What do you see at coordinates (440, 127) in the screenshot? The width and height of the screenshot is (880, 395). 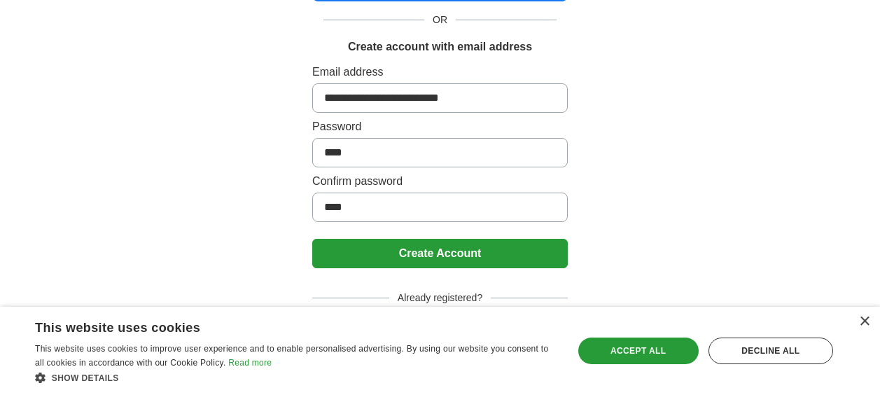 I see `label: Password` at bounding box center [440, 127].